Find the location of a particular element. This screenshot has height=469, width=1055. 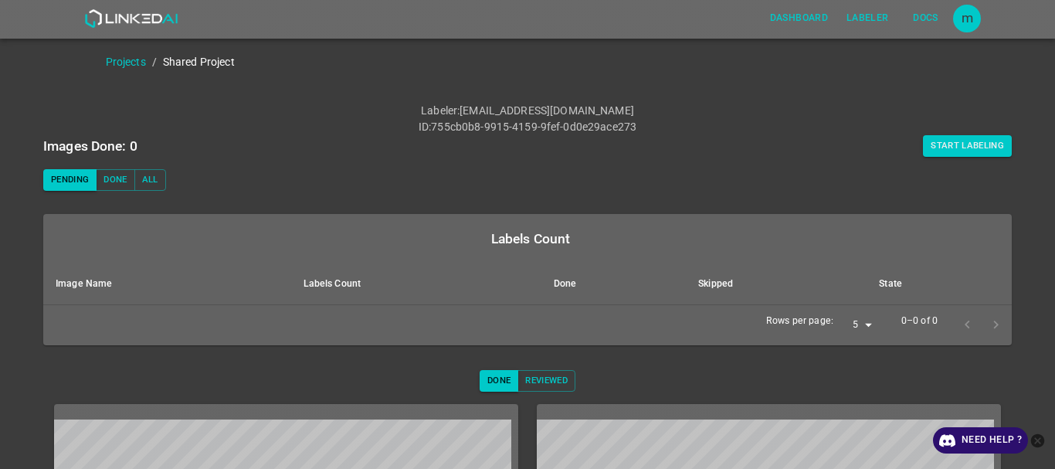

button: Pending is located at coordinates (69, 180).